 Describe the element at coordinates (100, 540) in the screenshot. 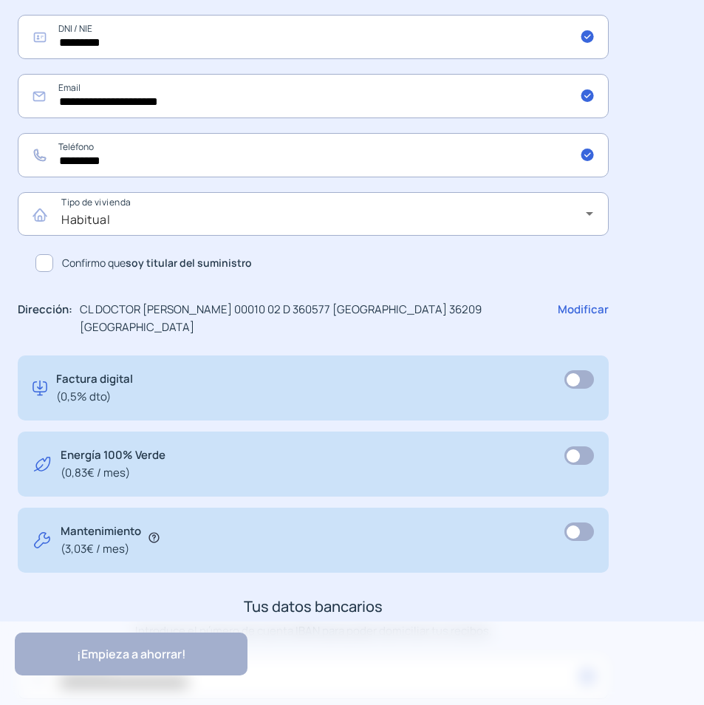

I see `p: Mantenimiento` at that location.